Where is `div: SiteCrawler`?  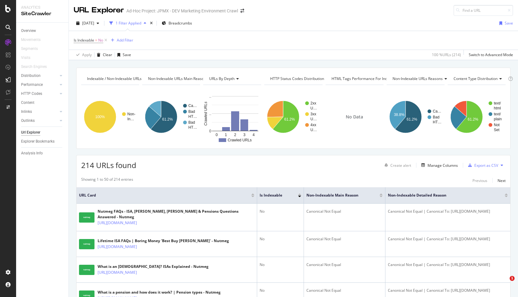 div: SiteCrawler is located at coordinates (42, 14).